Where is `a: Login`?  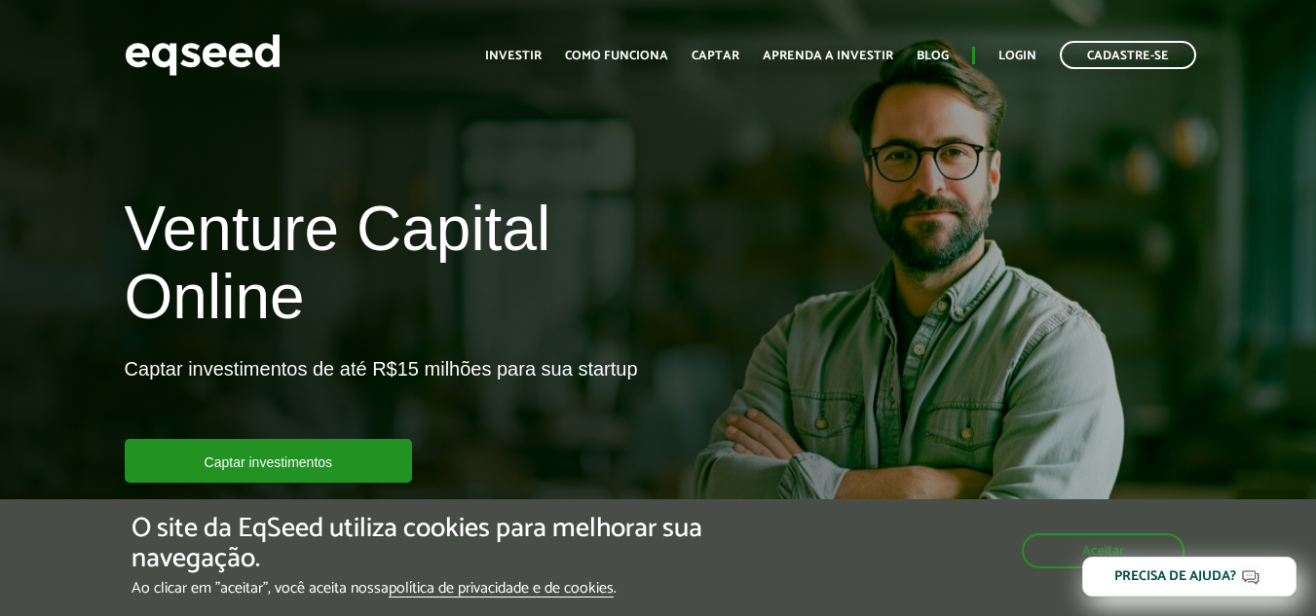
a: Login is located at coordinates (1017, 56).